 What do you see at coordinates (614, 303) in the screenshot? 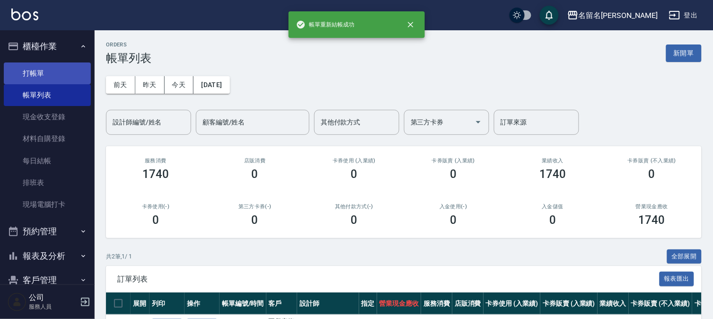
I see `th: 業績收入` at bounding box center [614, 303].